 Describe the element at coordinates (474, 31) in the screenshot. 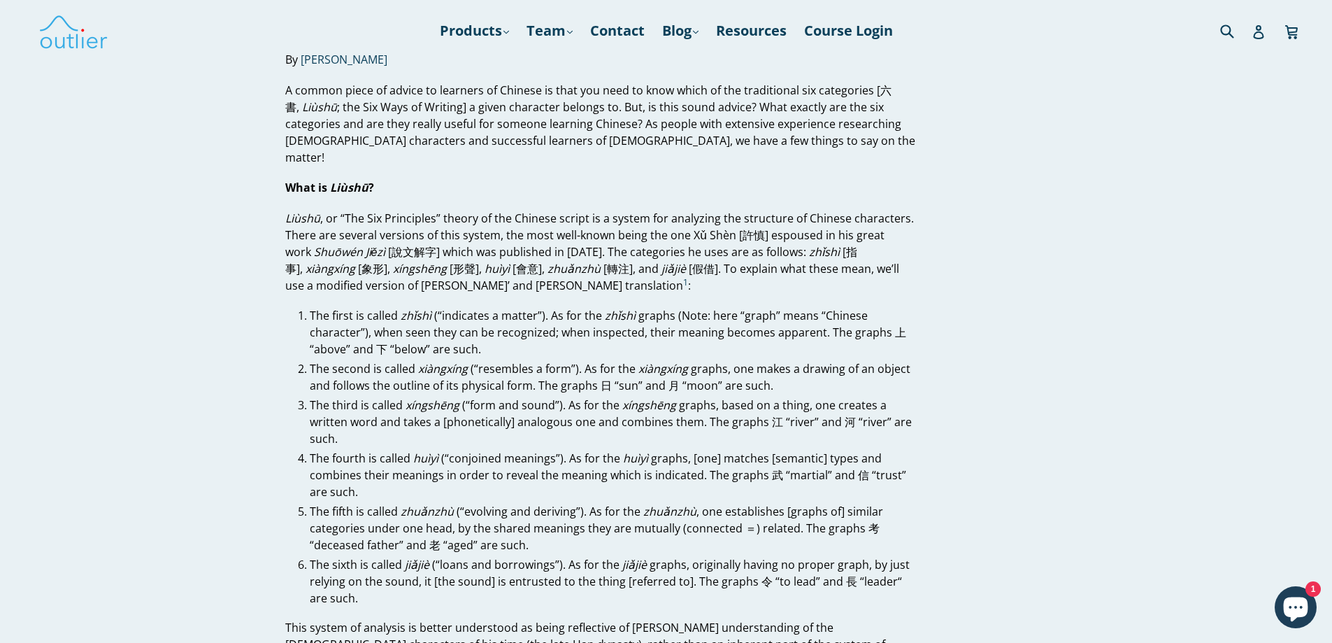

I see `a: Products` at that location.